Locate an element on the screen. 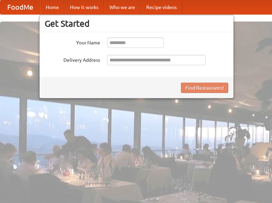 Image resolution: width=272 pixels, height=203 pixels. a: Who we are is located at coordinates (122, 7).